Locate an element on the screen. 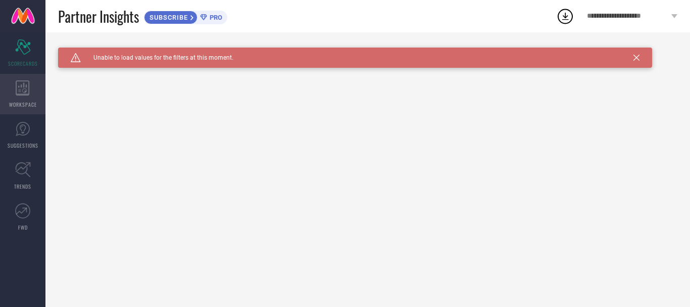 Image resolution: width=690 pixels, height=307 pixels. span: SCORECARDS is located at coordinates (23, 63).